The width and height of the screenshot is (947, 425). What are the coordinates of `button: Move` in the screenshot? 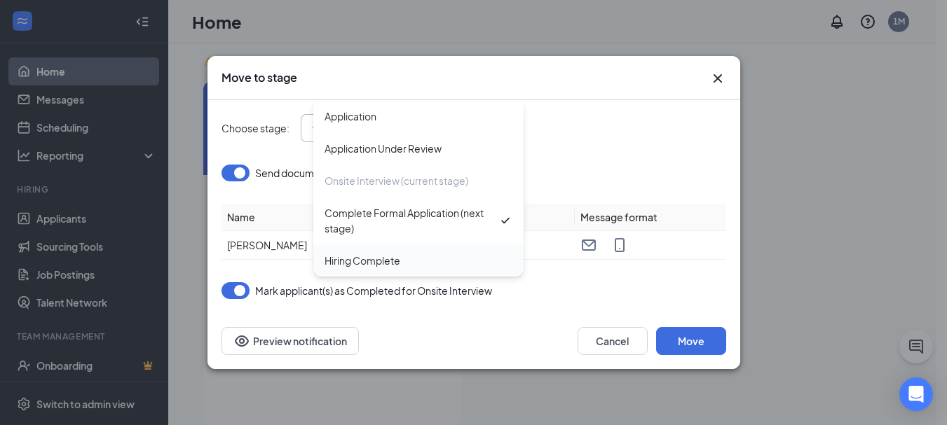 It's located at (691, 341).